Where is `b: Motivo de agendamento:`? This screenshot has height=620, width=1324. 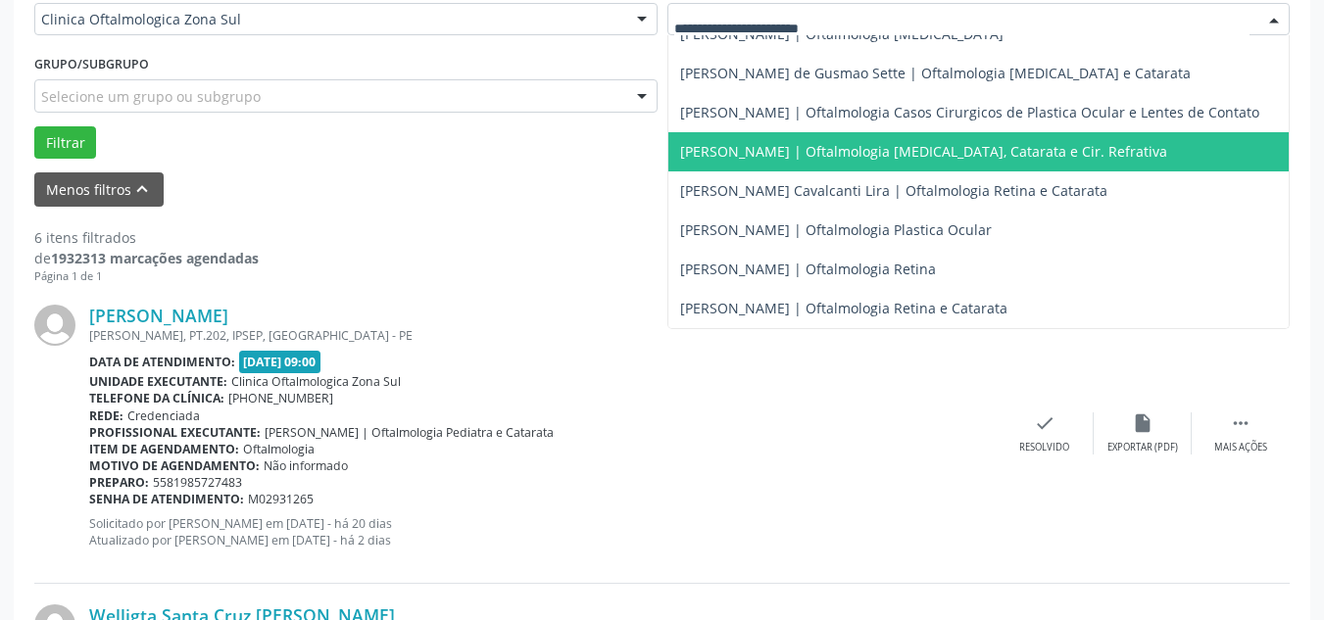 b: Motivo de agendamento: is located at coordinates (174, 465).